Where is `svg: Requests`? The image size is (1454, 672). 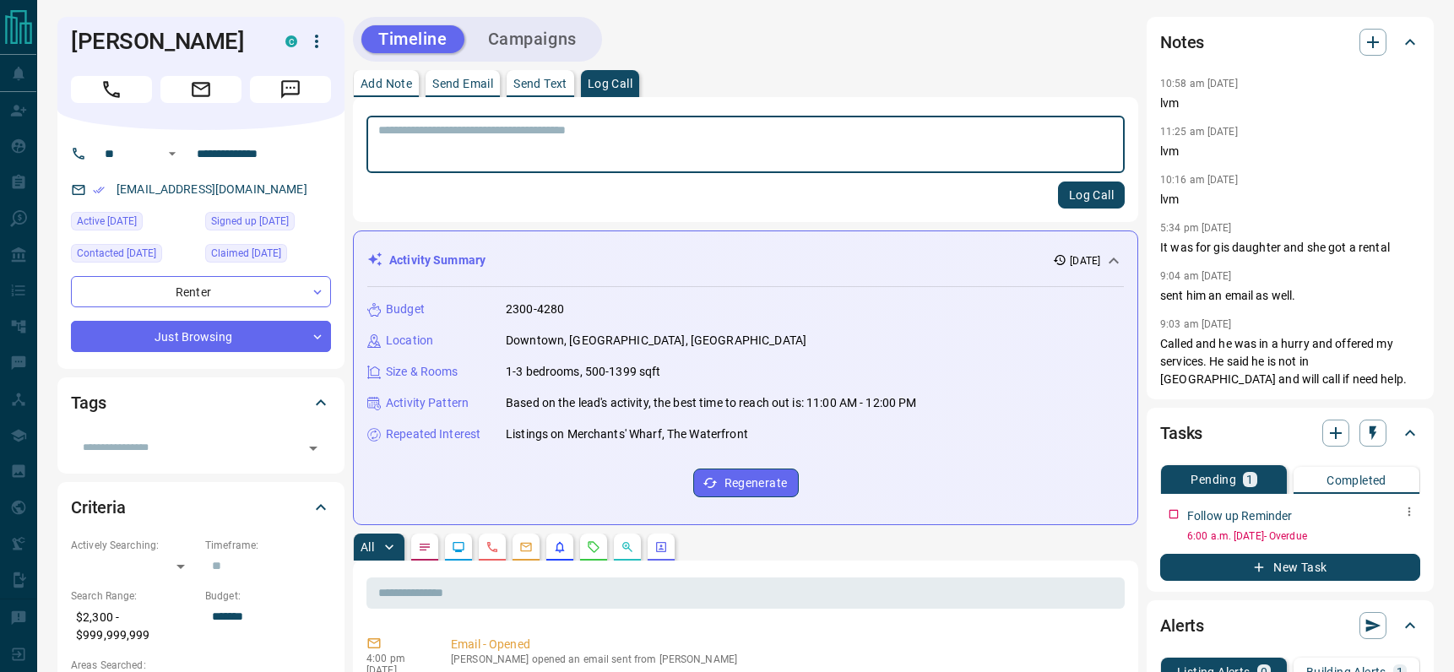
svg: Requests is located at coordinates (594, 547).